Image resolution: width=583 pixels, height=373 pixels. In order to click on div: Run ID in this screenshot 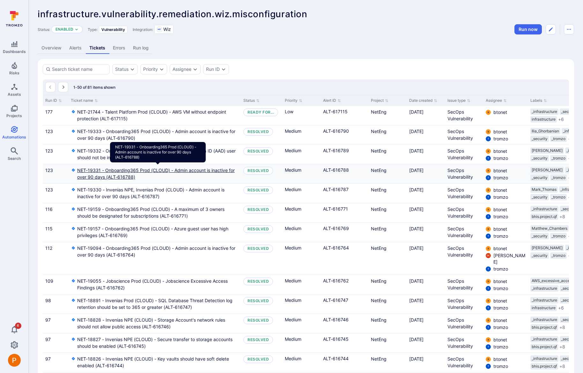, I will do `click(213, 69)`.